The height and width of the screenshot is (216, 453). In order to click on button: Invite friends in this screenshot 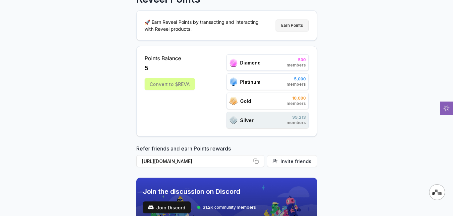, I will do `click(292, 161)`.